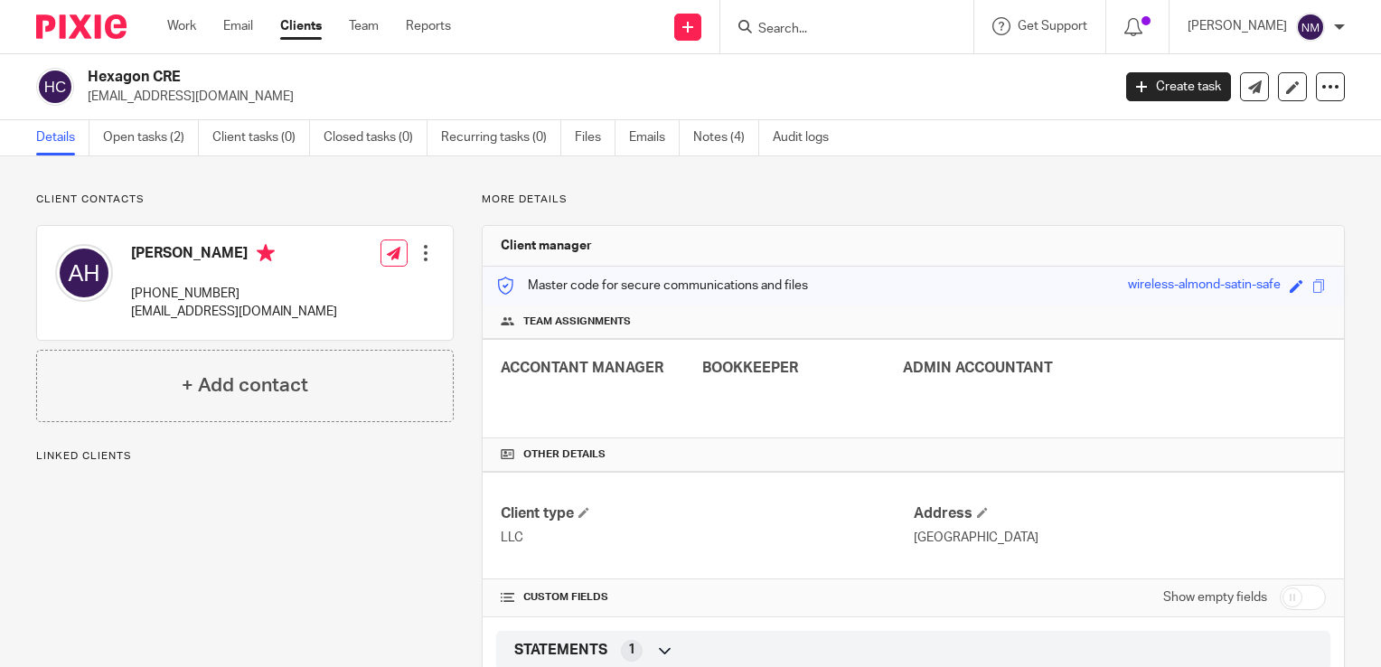  What do you see at coordinates (807, 137) in the screenshot?
I see `a: Audit logs` at bounding box center [807, 137].